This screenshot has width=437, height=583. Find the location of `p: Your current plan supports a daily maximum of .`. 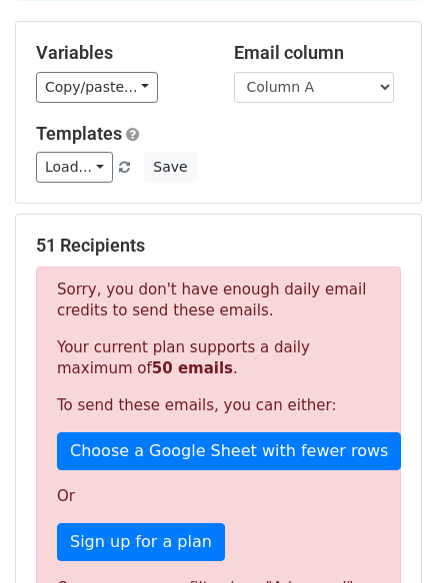

p: Your current plan supports a daily maximum of . is located at coordinates (218, 359).